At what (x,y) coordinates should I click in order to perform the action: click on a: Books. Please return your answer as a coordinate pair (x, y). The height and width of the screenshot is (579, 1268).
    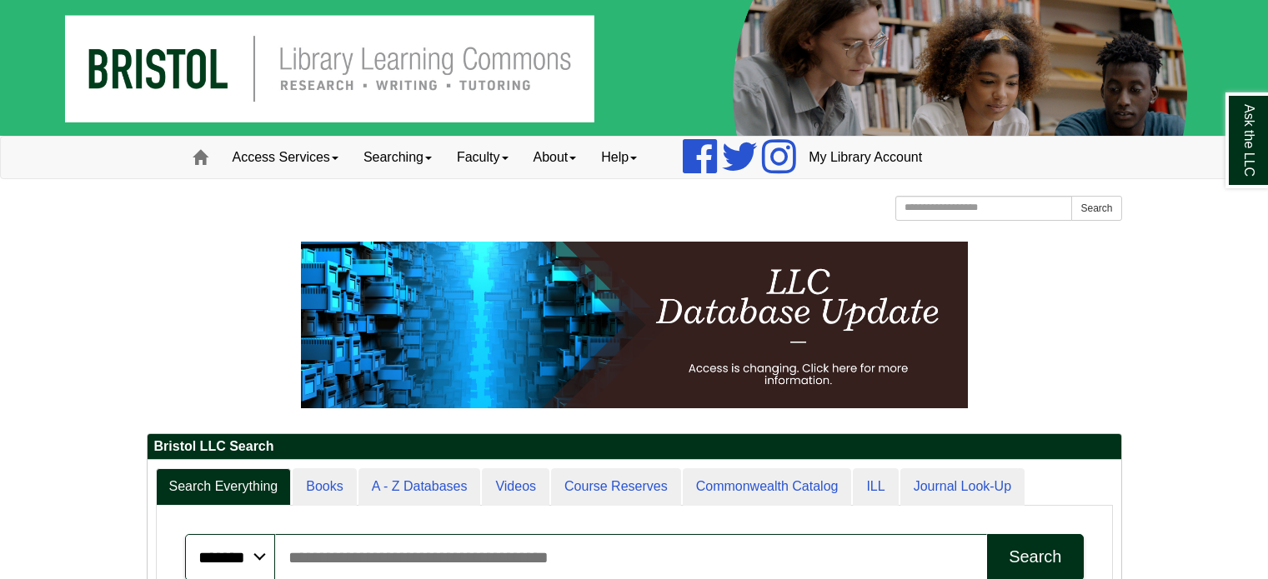
    Looking at the image, I should click on (324, 487).